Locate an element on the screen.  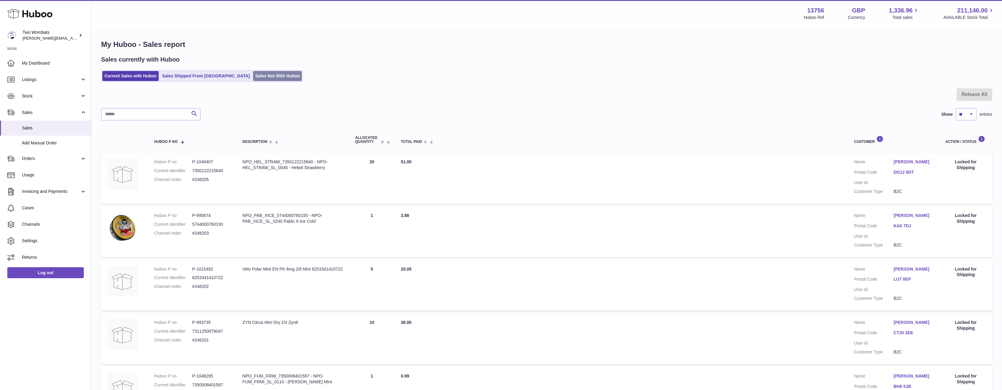
td: 20 is located at coordinates (372, 178).